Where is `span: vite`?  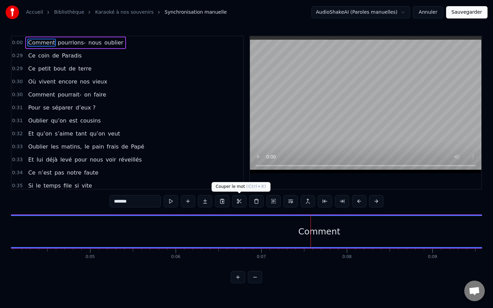 span: vite is located at coordinates (87, 186).